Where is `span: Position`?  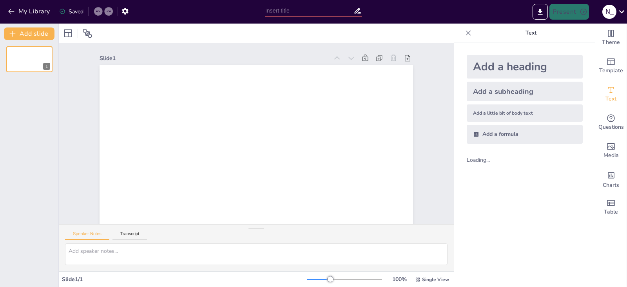 span: Position is located at coordinates (87, 33).